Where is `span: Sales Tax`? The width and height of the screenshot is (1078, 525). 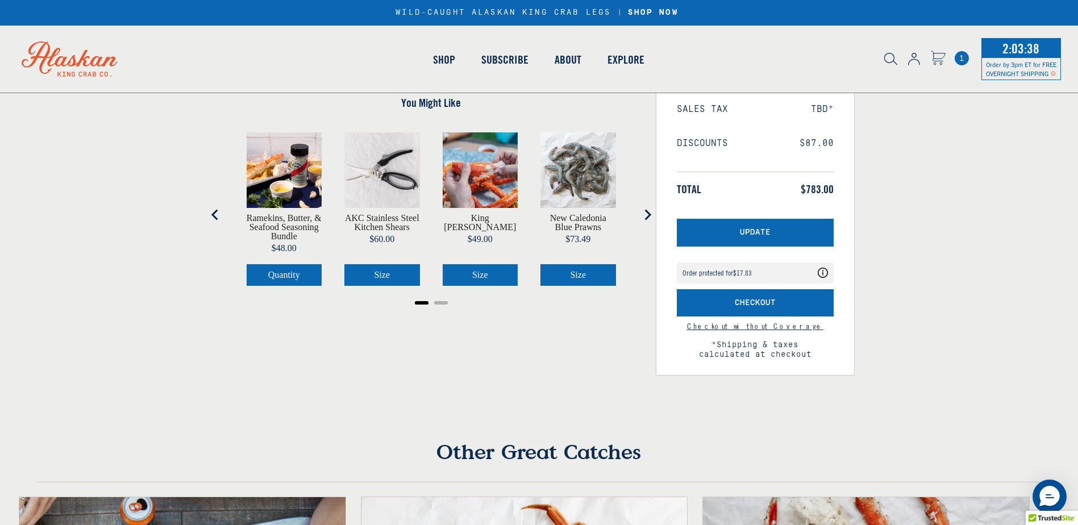
span: Sales Tax is located at coordinates (702, 109).